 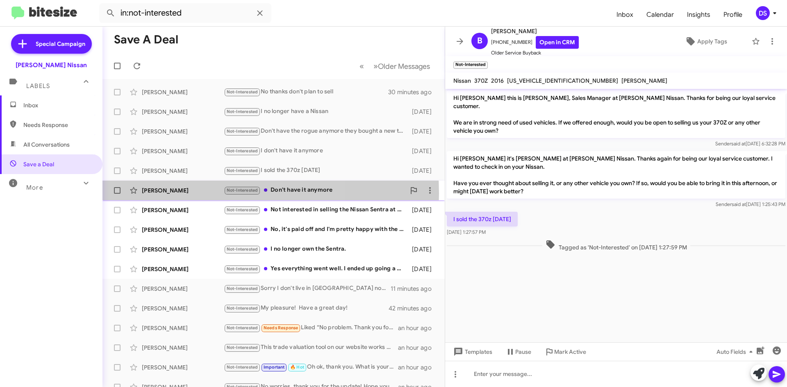 I want to click on span: Nissan, so click(x=462, y=81).